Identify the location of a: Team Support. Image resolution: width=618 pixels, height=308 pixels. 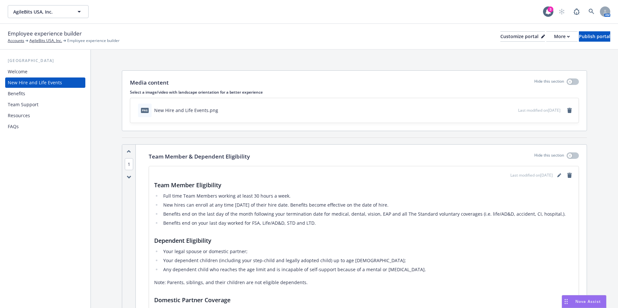
(45, 105).